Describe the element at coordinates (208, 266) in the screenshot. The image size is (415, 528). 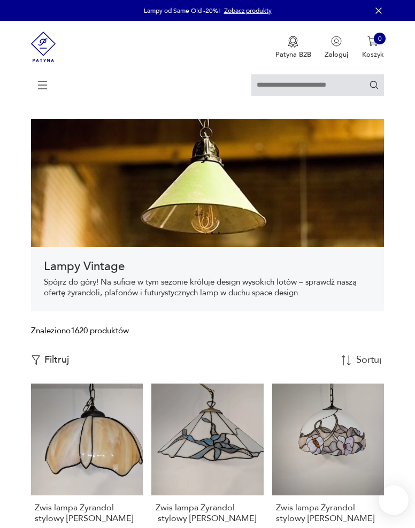
I see `h1: Lampy Vintage` at that location.